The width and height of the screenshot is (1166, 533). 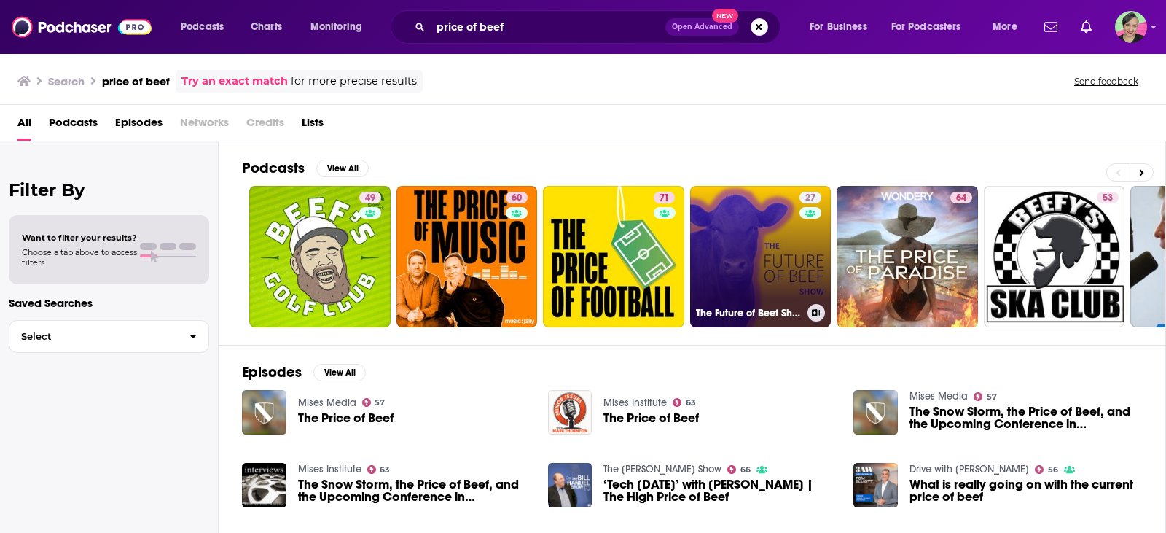 I want to click on div: Search podcasts, credits, & more..., so click(x=599, y=27).